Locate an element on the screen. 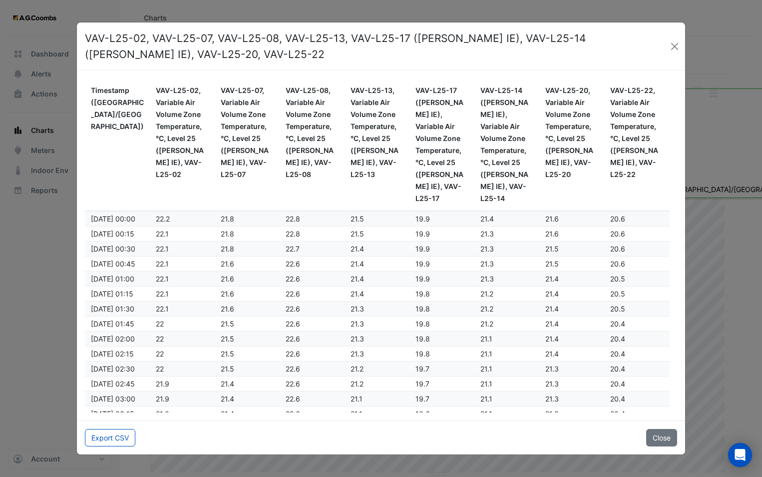 This screenshot has width=762, height=477. div: Open Intercom Messenger is located at coordinates (740, 455).